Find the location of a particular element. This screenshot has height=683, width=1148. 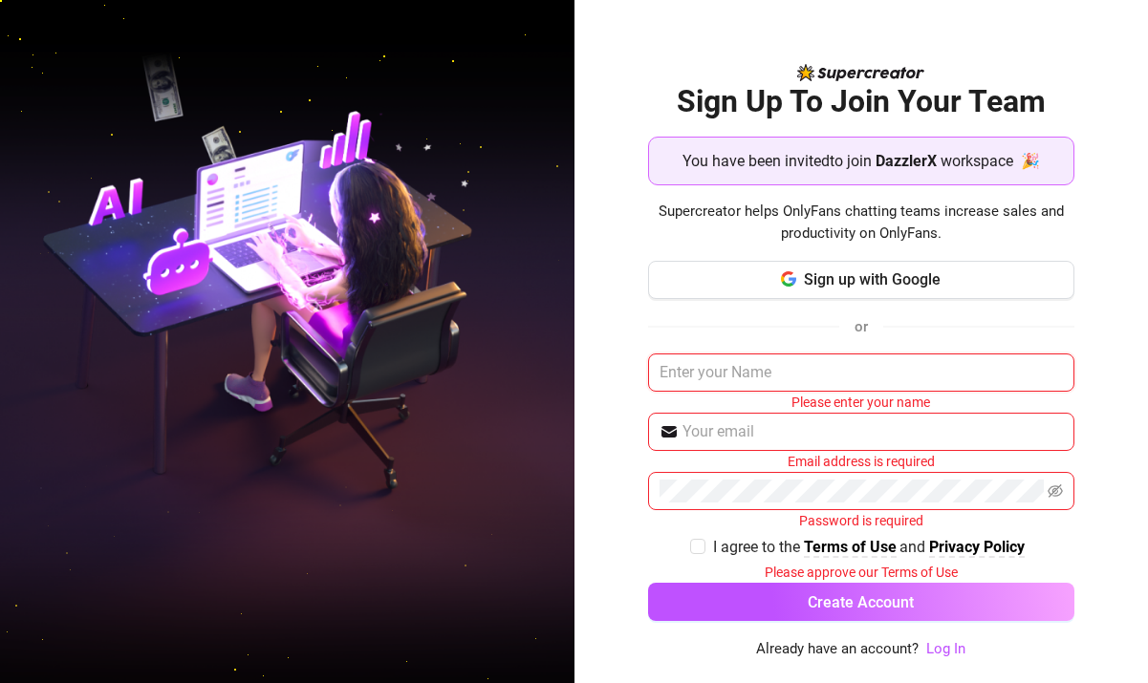

strong: Terms of Use is located at coordinates (850, 547).